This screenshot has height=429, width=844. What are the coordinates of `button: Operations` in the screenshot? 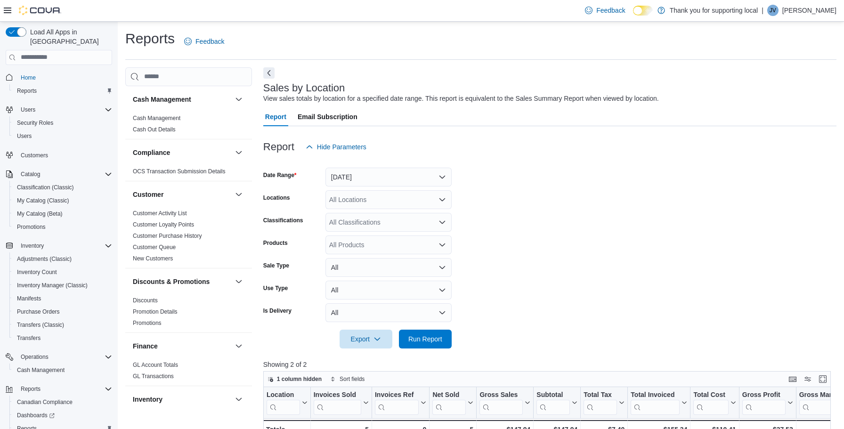 It's located at (34, 357).